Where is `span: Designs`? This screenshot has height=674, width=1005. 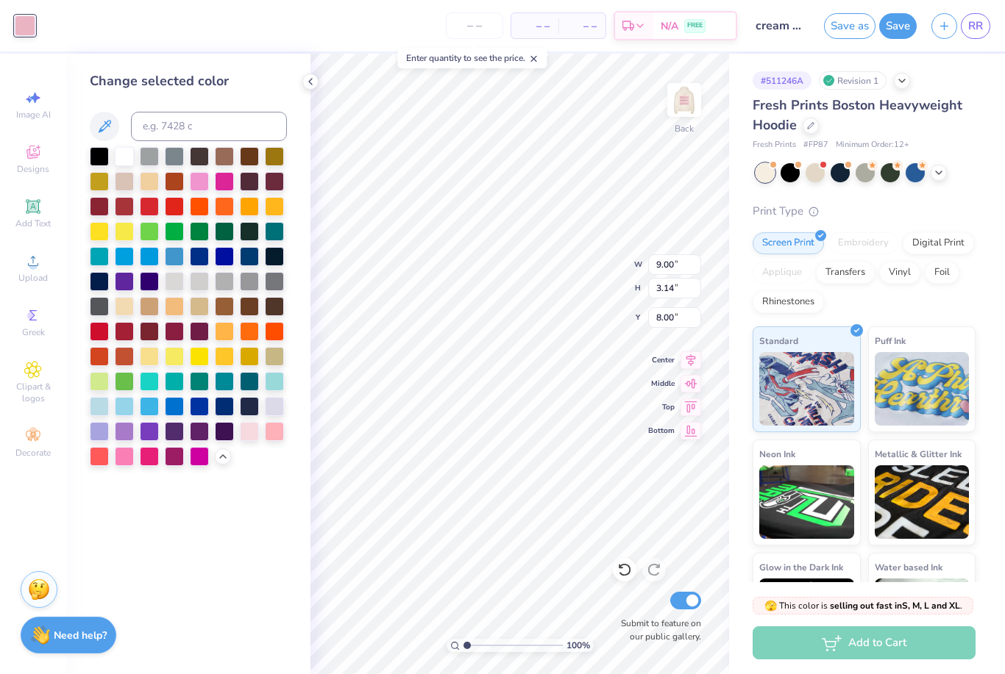
span: Designs is located at coordinates (33, 169).